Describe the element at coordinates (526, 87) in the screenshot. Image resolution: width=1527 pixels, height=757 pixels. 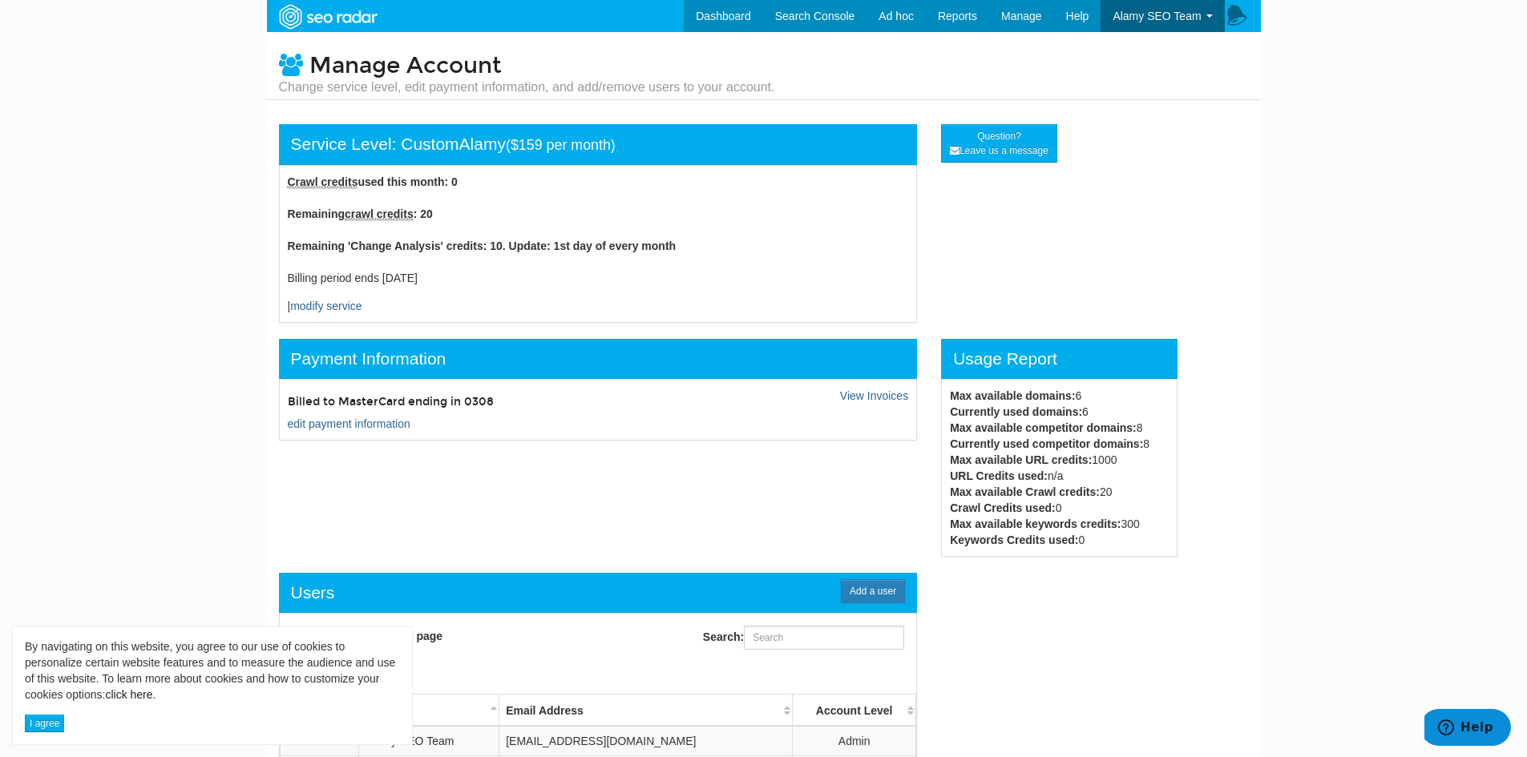
I see `small: Change service level, edit payment information, and add/remove users to your account.` at that location.